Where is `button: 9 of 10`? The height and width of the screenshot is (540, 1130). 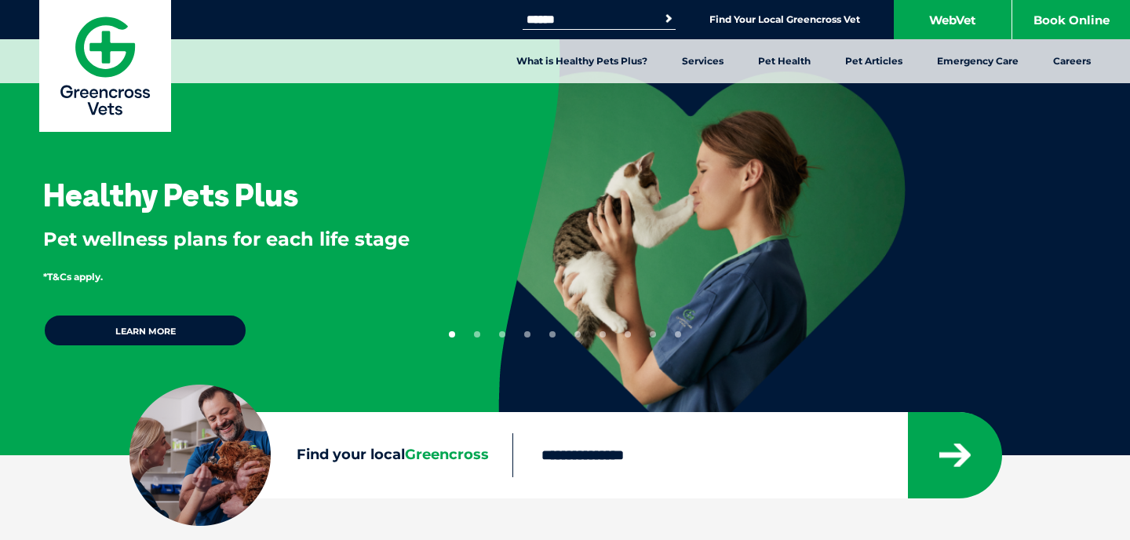
button: 9 of 10 is located at coordinates (653, 334).